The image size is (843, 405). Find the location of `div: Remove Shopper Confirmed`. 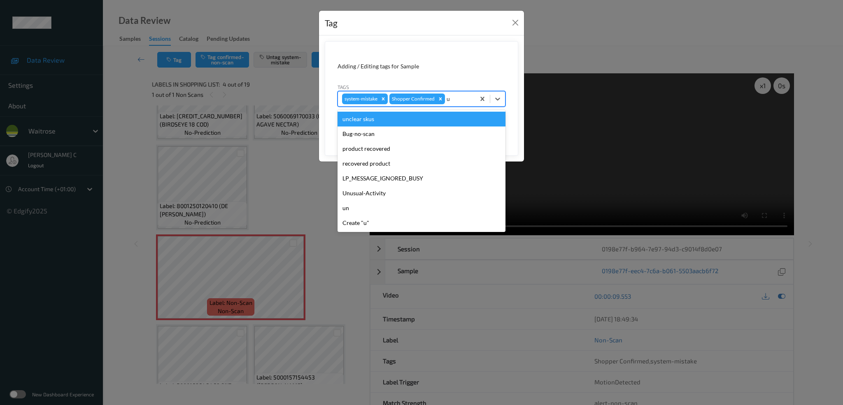

div: Remove Shopper Confirmed is located at coordinates (440, 99).